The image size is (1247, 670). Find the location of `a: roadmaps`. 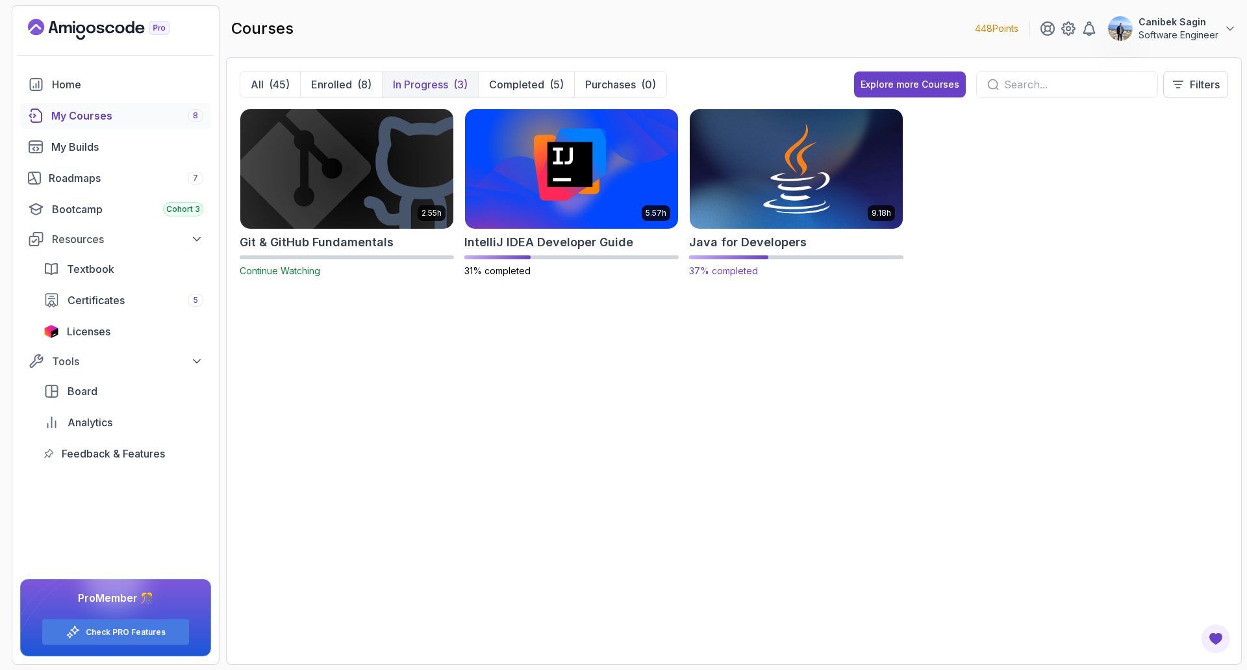

a: roadmaps is located at coordinates (116, 178).